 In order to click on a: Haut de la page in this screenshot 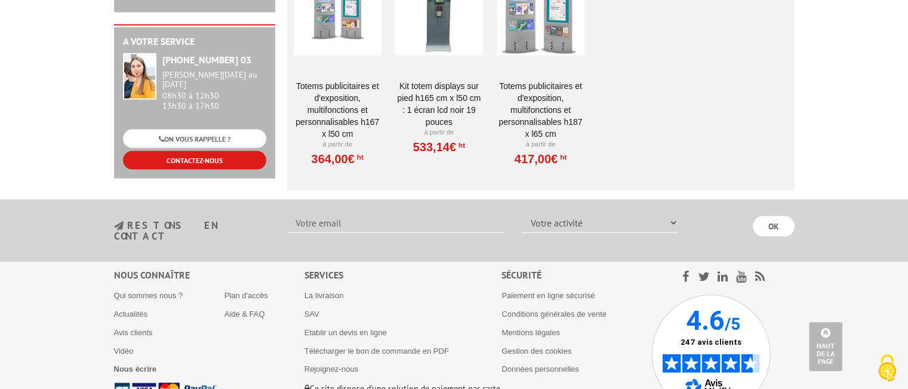, I will do `click(826, 346)`.